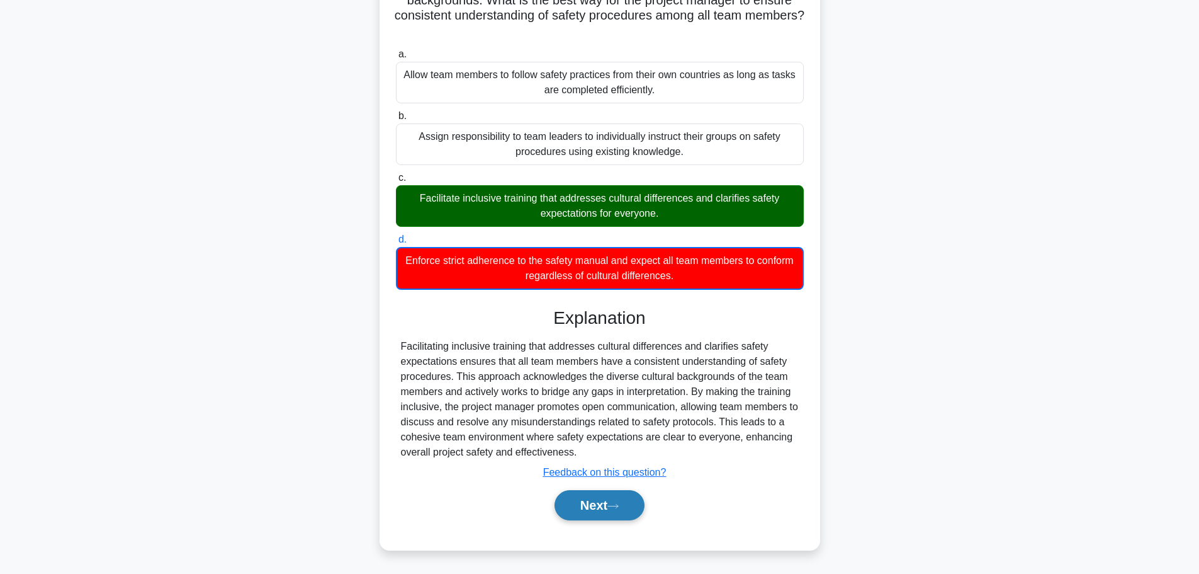  What do you see at coordinates (402, 239) in the screenshot?
I see `span: d.` at bounding box center [402, 239].